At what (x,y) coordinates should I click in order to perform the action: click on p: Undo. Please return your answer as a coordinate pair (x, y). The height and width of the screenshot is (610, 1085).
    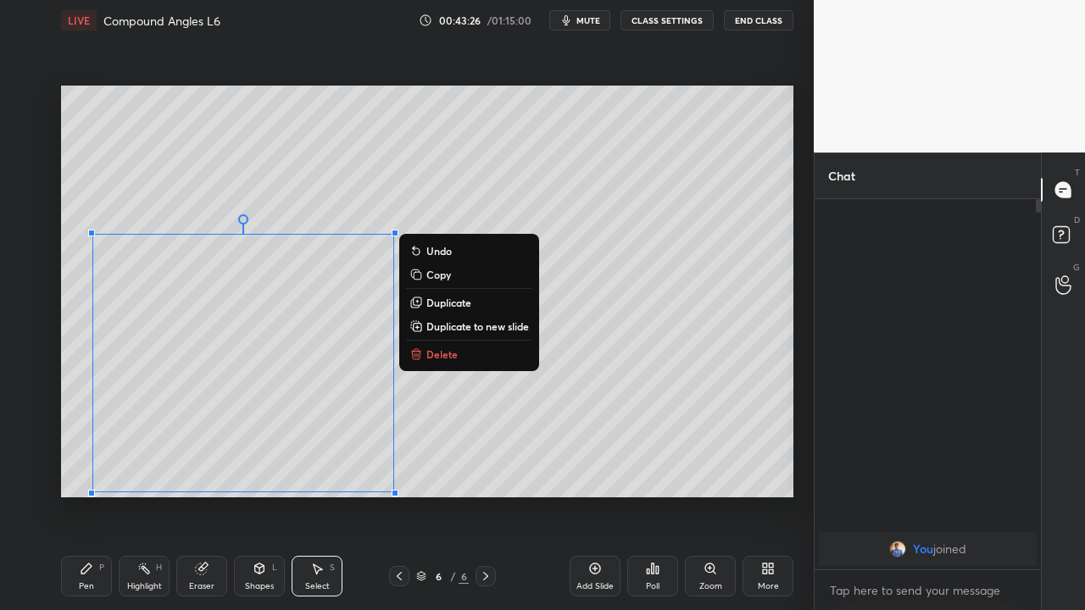
    Looking at the image, I should click on (439, 251).